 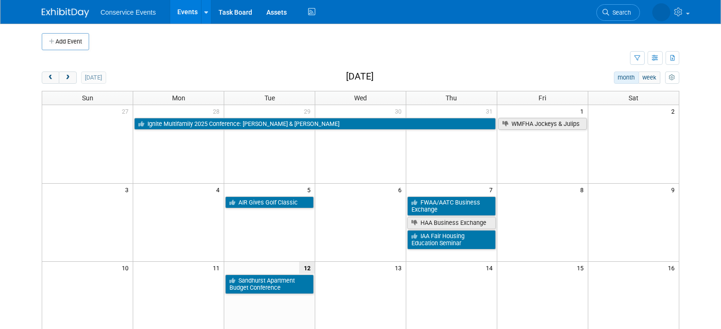 What do you see at coordinates (88, 98) in the screenshot?
I see `span: Sun` at bounding box center [88, 98].